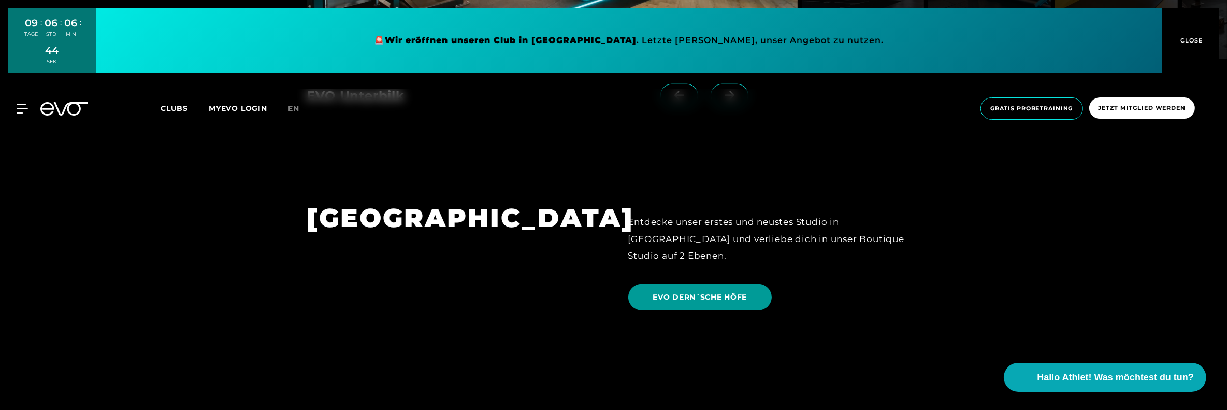 This screenshot has height=410, width=1227. What do you see at coordinates (71, 34) in the screenshot?
I see `div: MIN` at bounding box center [71, 34].